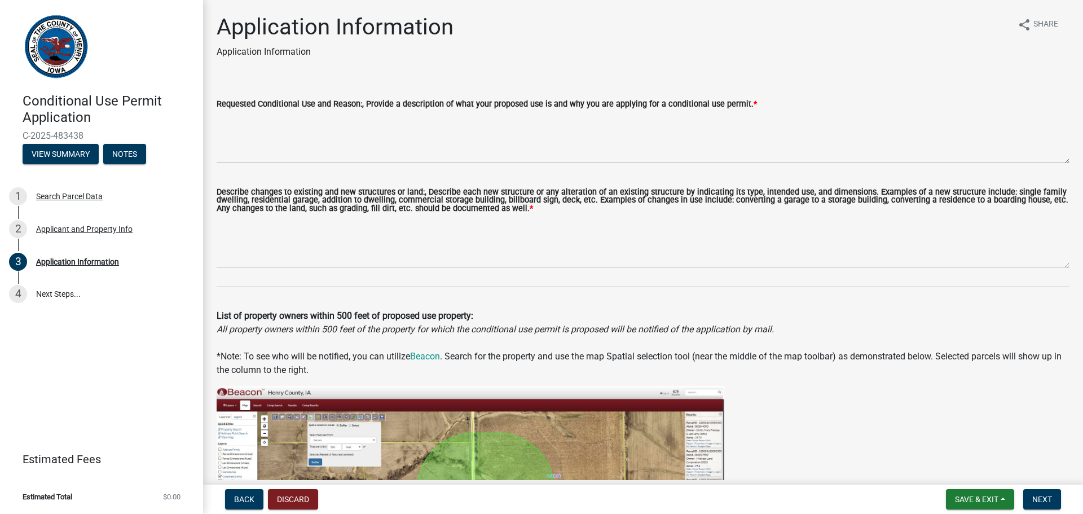 This screenshot has height=514, width=1083. Describe the element at coordinates (335, 52) in the screenshot. I see `p: Application Information` at that location.